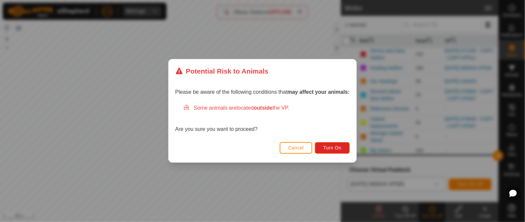 The width and height of the screenshot is (525, 222). What do you see at coordinates (319, 92) in the screenshot?
I see `strong: may affect your animals:` at bounding box center [319, 92].